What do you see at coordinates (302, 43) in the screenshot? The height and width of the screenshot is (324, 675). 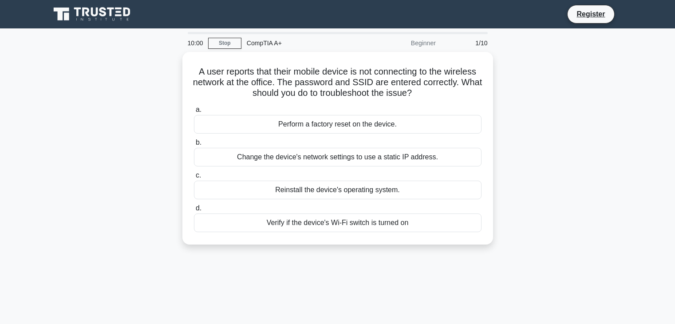 I see `div: CompTIA A+` at bounding box center [302, 43].